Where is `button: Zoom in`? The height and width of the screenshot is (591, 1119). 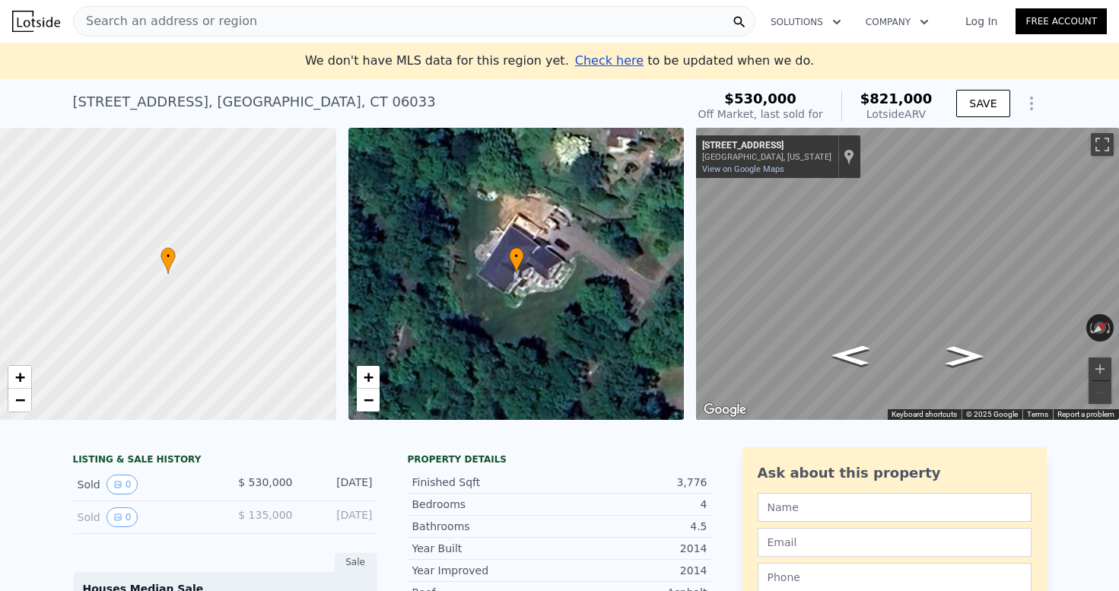
button: Zoom in is located at coordinates (1100, 369).